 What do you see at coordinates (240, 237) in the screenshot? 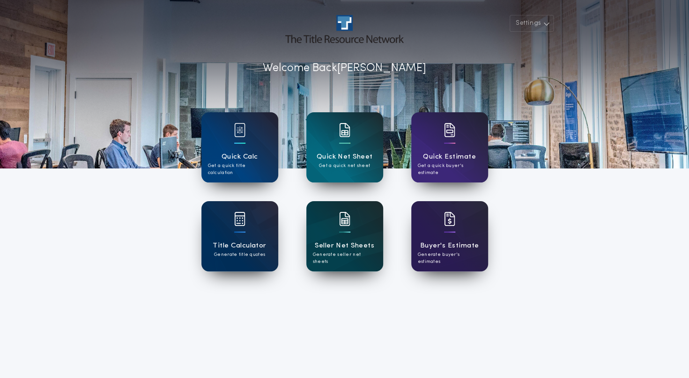
I see `a: card iconTitle CalculatorGenerate title quotes` at bounding box center [240, 237].